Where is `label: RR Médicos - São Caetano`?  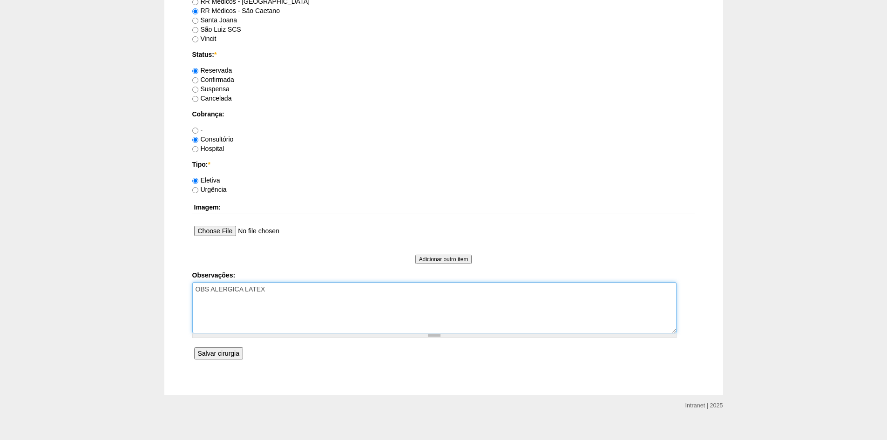
label: RR Médicos - São Caetano is located at coordinates (236, 11).